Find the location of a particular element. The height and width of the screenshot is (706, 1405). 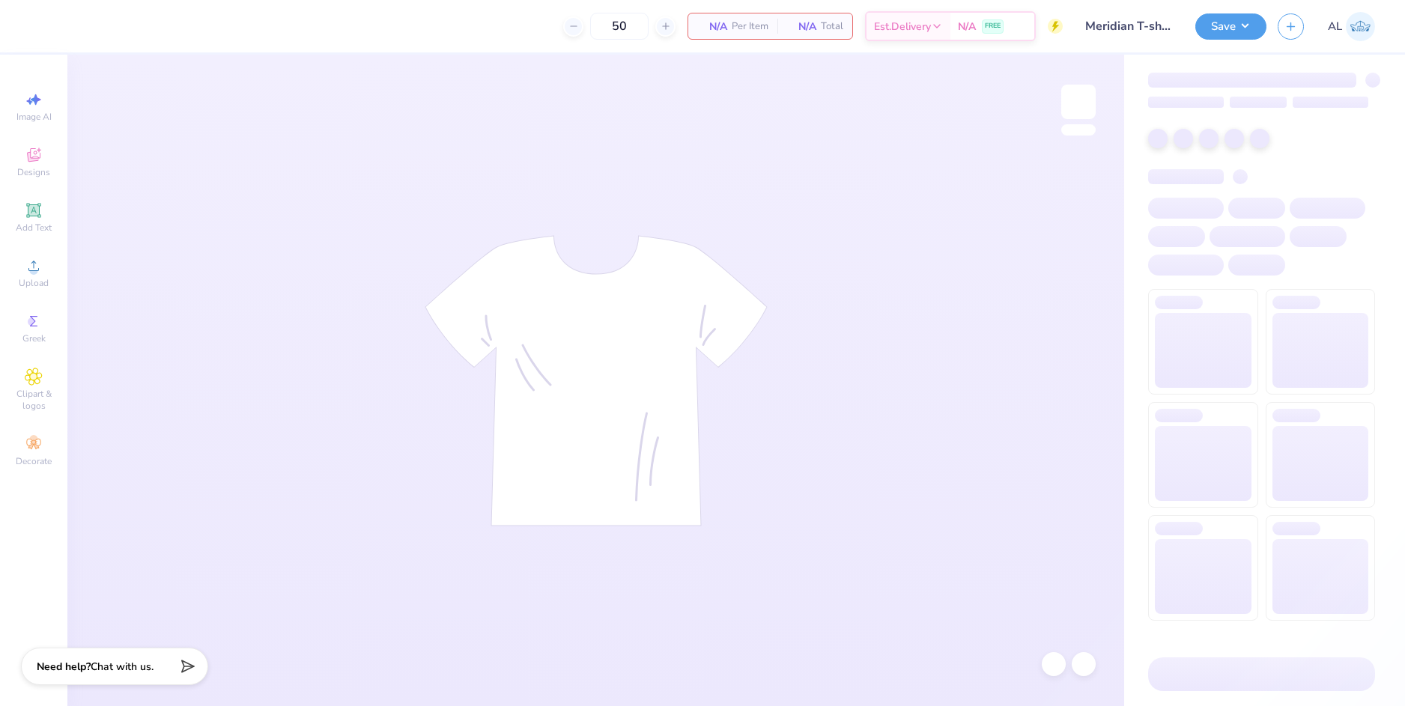

span: Per Item is located at coordinates (750, 26).